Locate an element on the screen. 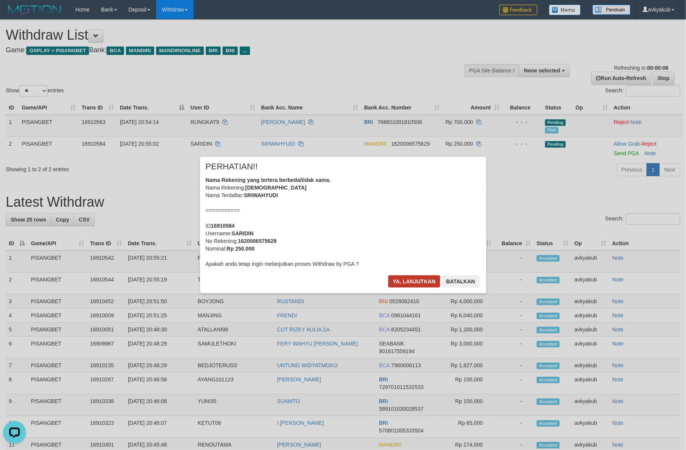 Image resolution: width=686 pixels, height=450 pixels. b: Rp 250.000 is located at coordinates (240, 249).